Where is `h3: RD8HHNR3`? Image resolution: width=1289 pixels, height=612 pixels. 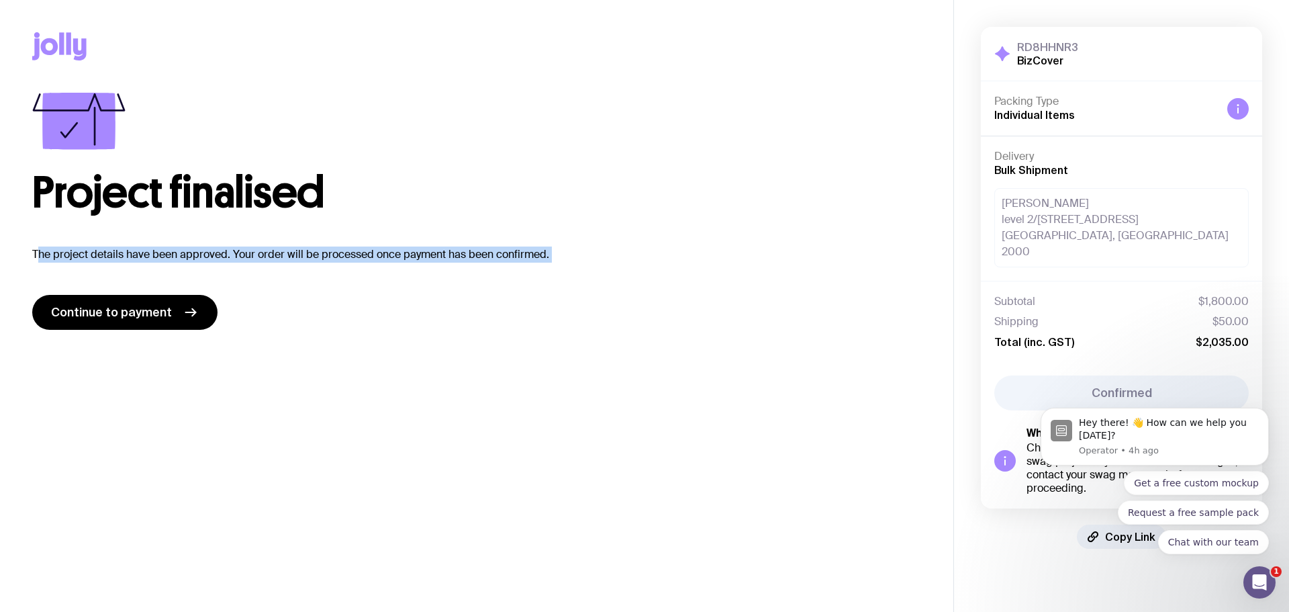
h3: RD8HHNR3 is located at coordinates (1048, 47).